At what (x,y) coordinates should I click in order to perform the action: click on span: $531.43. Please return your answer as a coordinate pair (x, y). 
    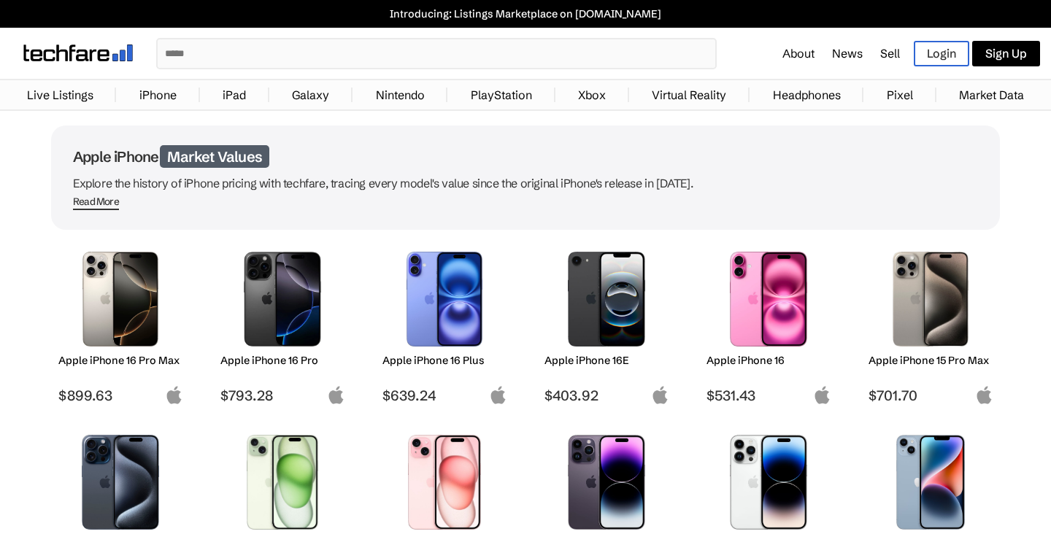
    Looking at the image, I should click on (769, 396).